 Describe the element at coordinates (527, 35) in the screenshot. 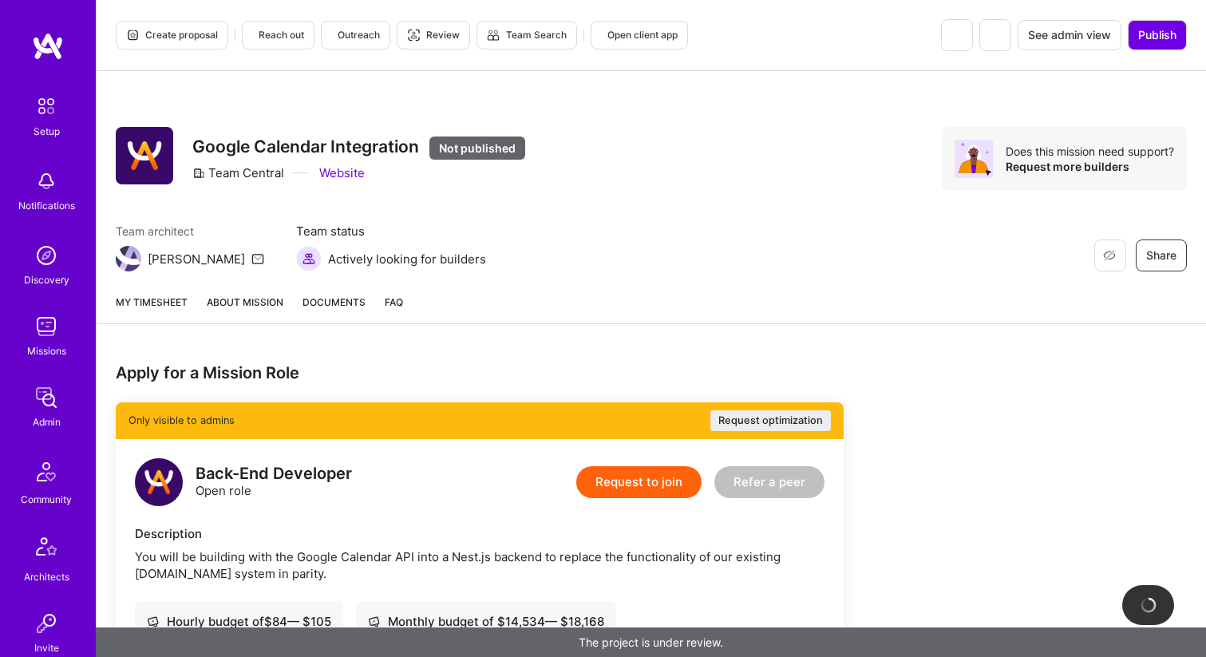

I see `span: Team Search` at that location.